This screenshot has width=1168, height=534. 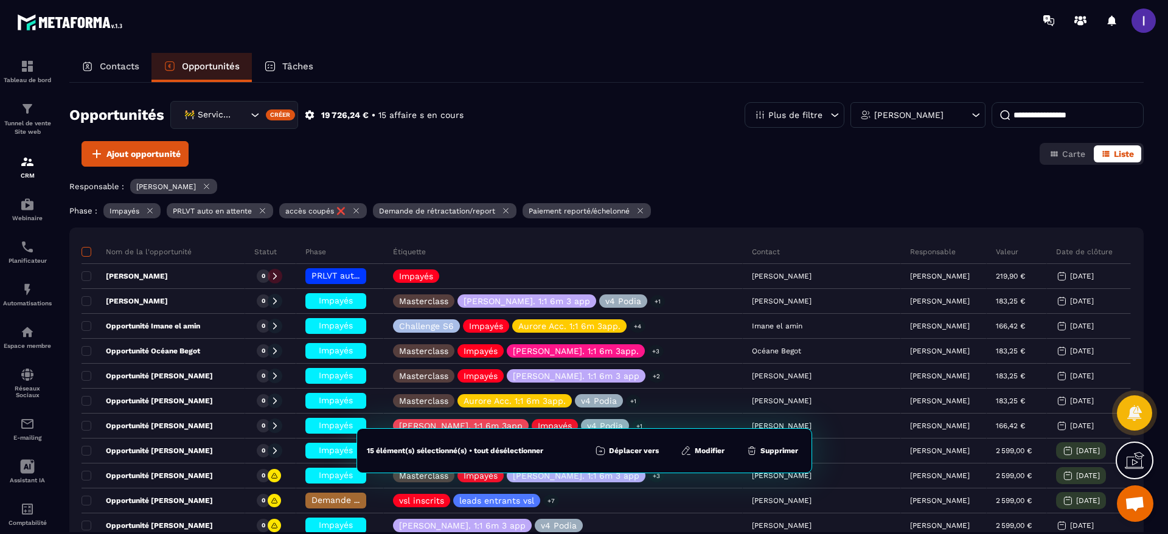 What do you see at coordinates (27, 218) in the screenshot?
I see `p: Webinaire` at bounding box center [27, 218].